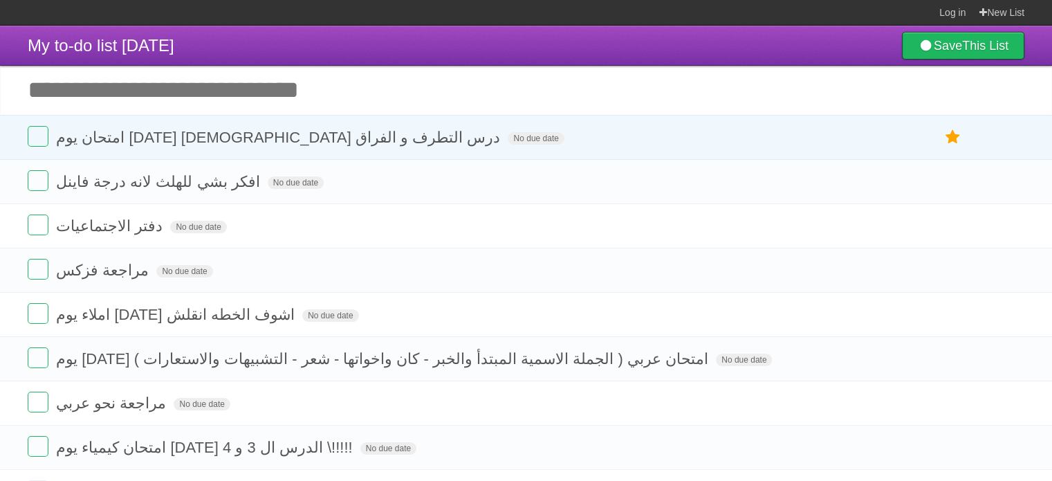  I want to click on span: مراجعة نحو عربي, so click(113, 403).